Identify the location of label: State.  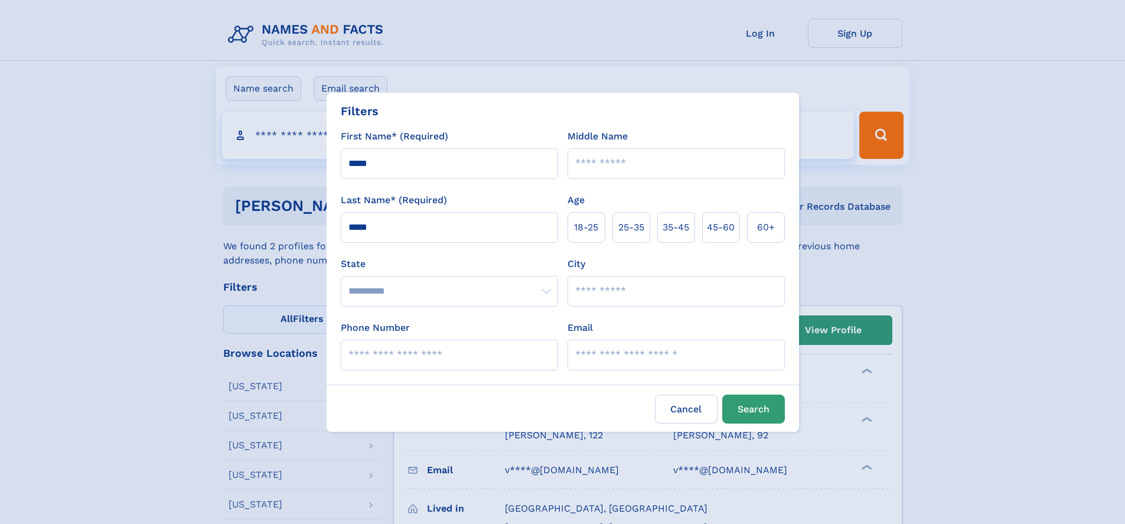
(450, 264).